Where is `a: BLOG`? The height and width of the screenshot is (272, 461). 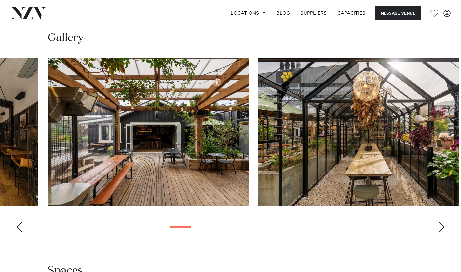 a: BLOG is located at coordinates (283, 13).